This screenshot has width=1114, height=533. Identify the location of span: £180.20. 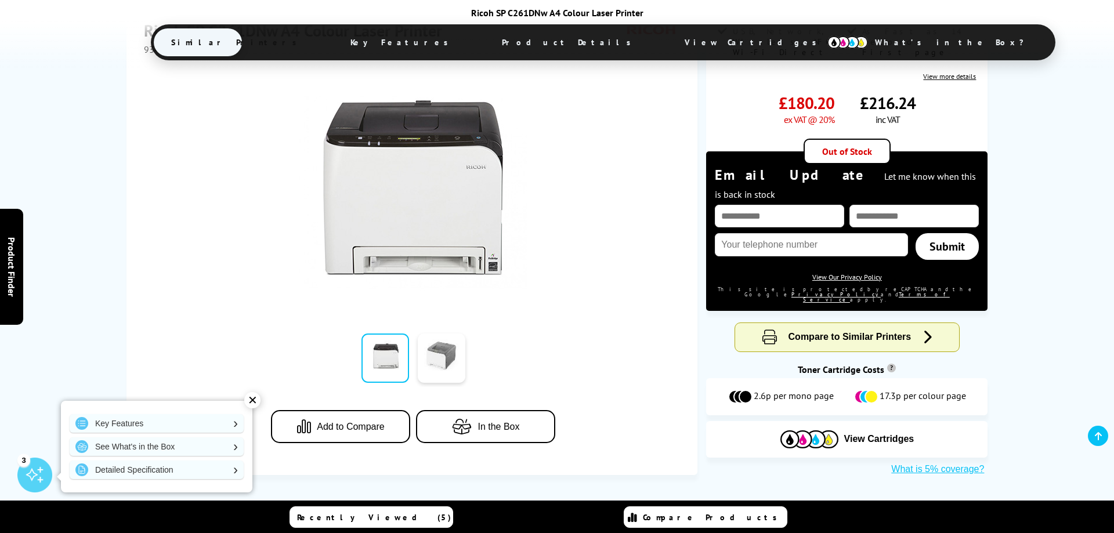
(807, 103).